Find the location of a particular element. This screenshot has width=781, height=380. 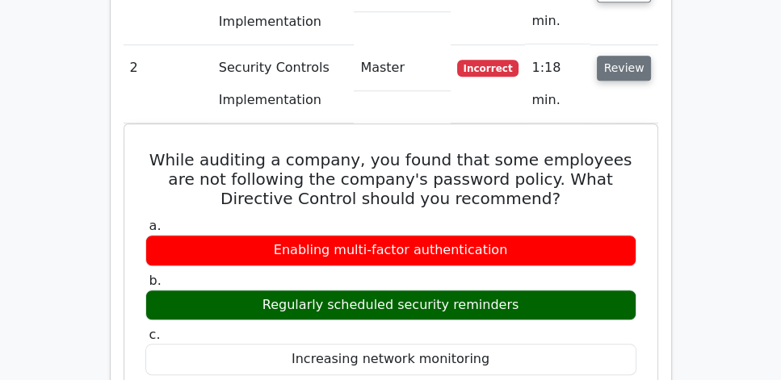

span: b. is located at coordinates (155, 280).